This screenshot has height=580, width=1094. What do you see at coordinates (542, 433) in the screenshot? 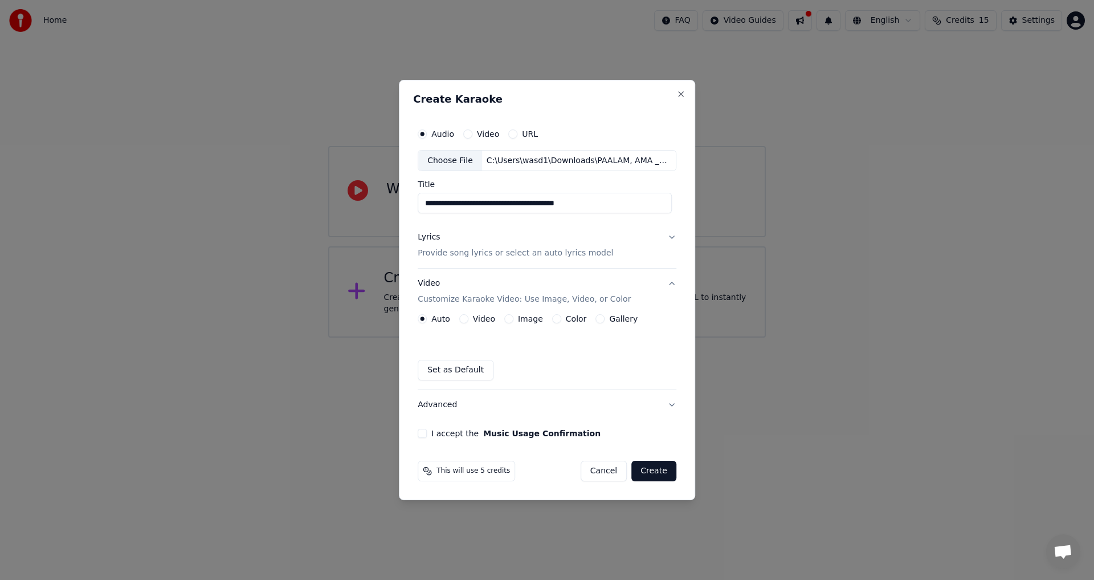
I see `button: I accept the` at bounding box center [542, 433].